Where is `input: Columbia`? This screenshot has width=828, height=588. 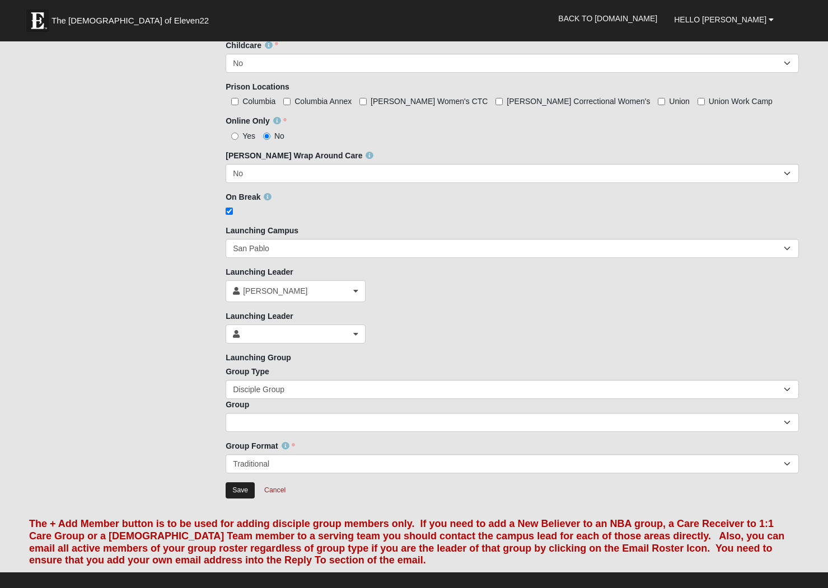 input: Columbia is located at coordinates (235, 101).